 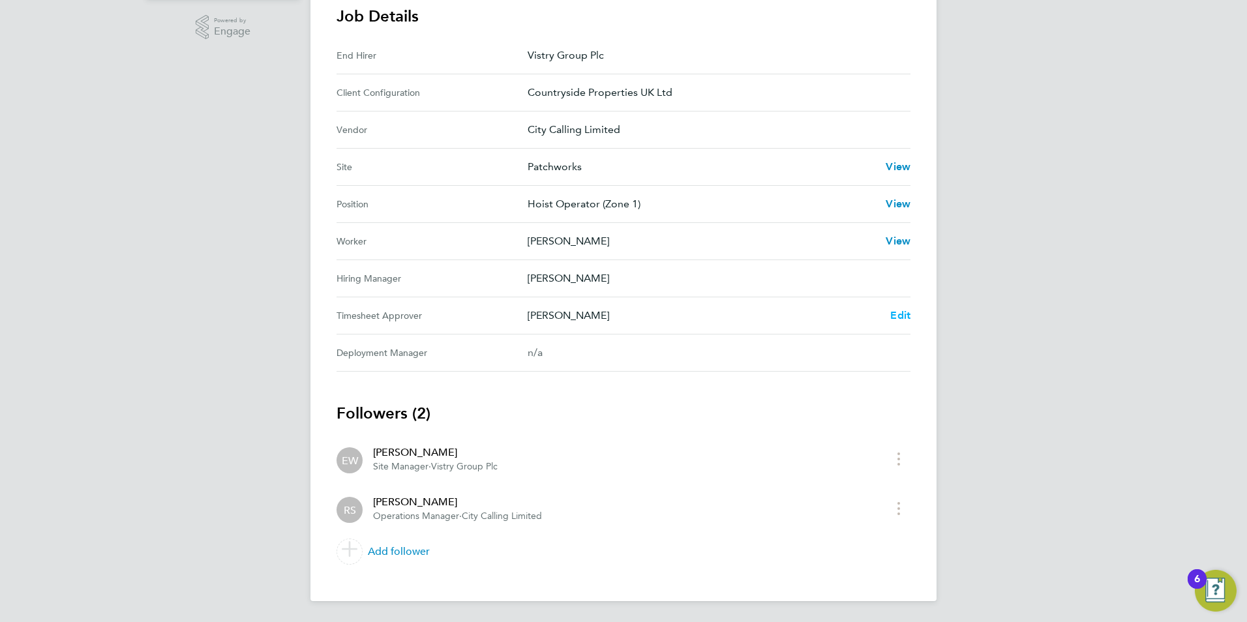 I want to click on a: Edit, so click(x=900, y=316).